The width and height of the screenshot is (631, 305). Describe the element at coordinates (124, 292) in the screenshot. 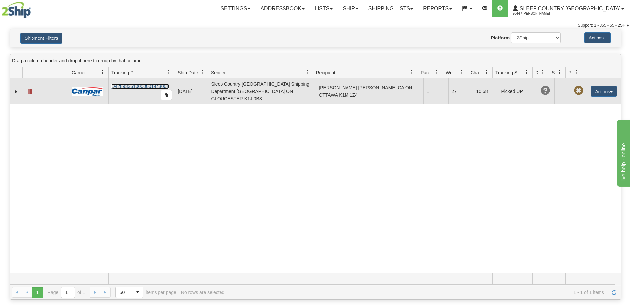

I see `span: 50` at that location.